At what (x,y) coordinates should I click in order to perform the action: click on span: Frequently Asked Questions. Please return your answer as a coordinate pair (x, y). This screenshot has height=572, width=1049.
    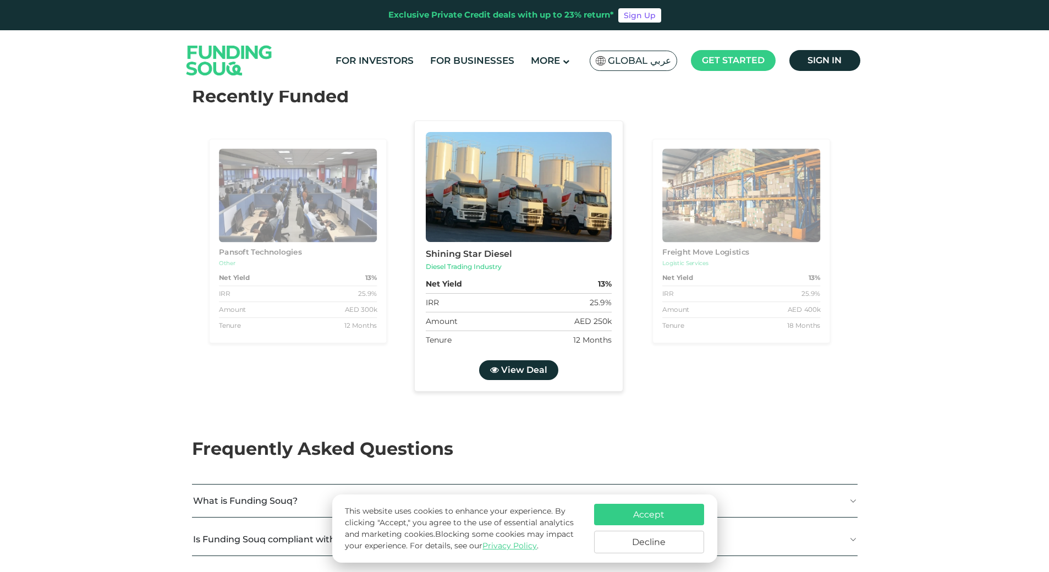
    Looking at the image, I should click on (322, 448).